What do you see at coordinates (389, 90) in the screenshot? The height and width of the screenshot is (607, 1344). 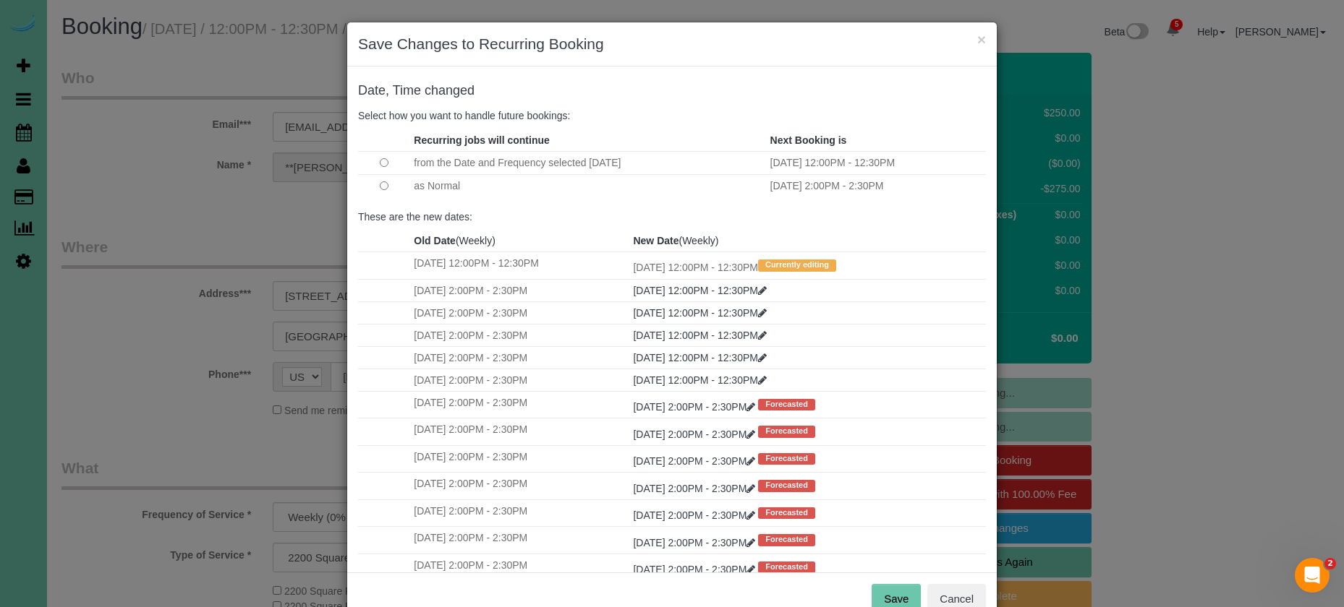 I see `span: Date, Time` at bounding box center [389, 90].